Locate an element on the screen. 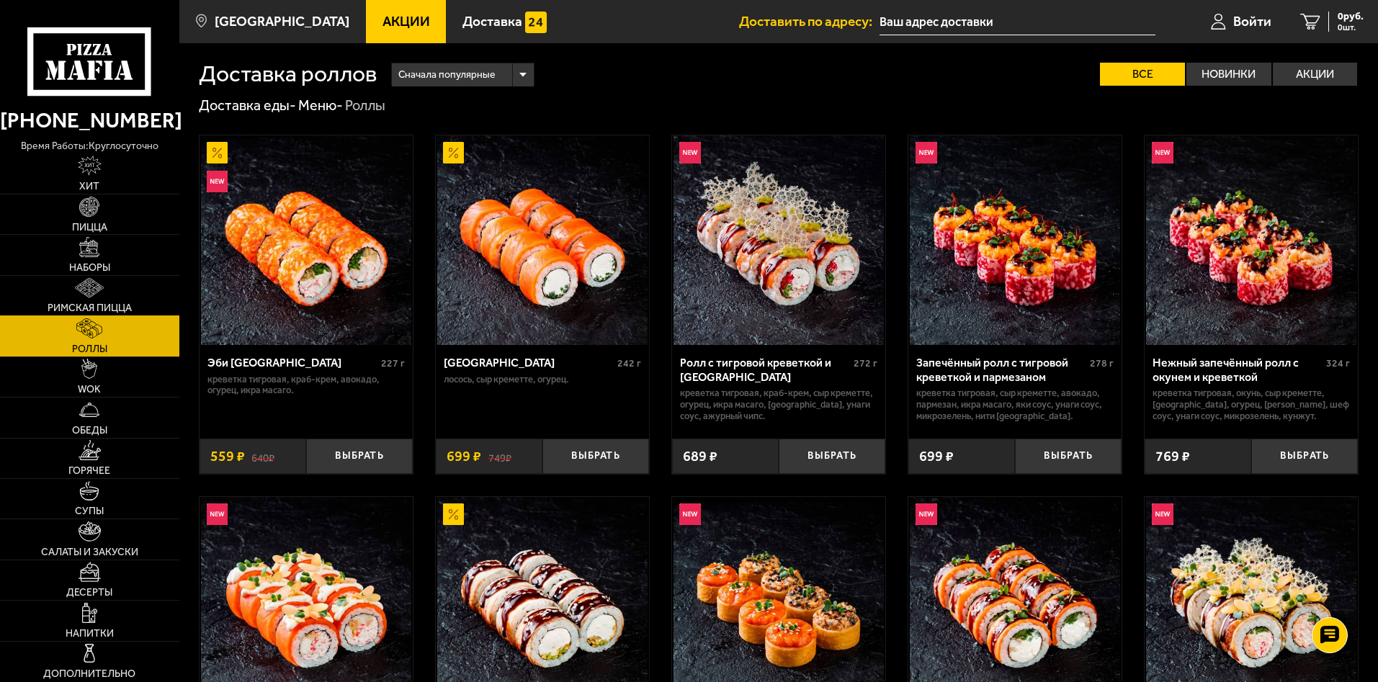  span: Сначала популярные is located at coordinates (446, 75).